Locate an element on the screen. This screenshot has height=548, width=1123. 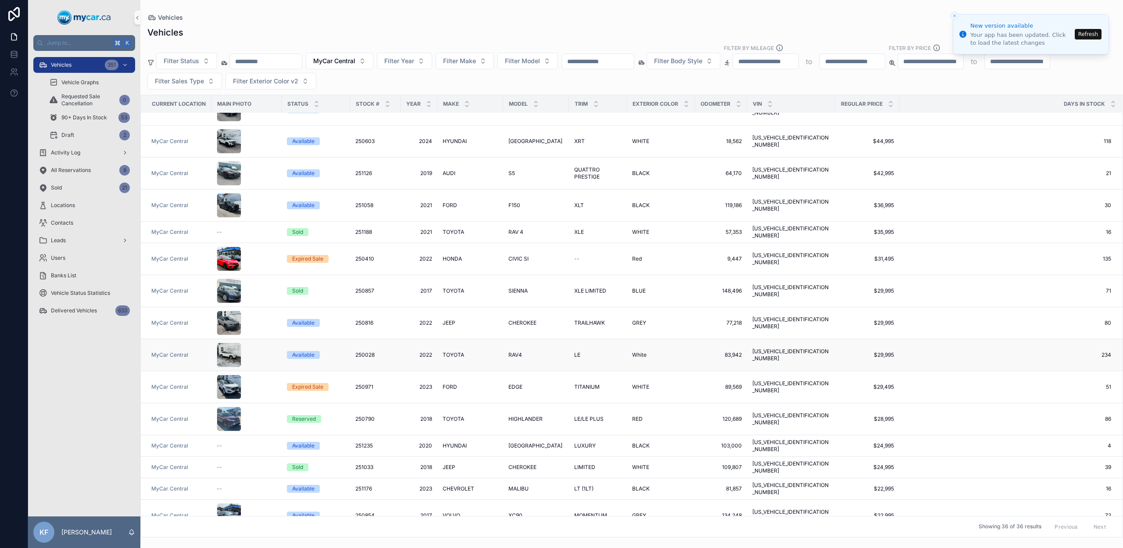
a: 57,353 is located at coordinates (721, 232).